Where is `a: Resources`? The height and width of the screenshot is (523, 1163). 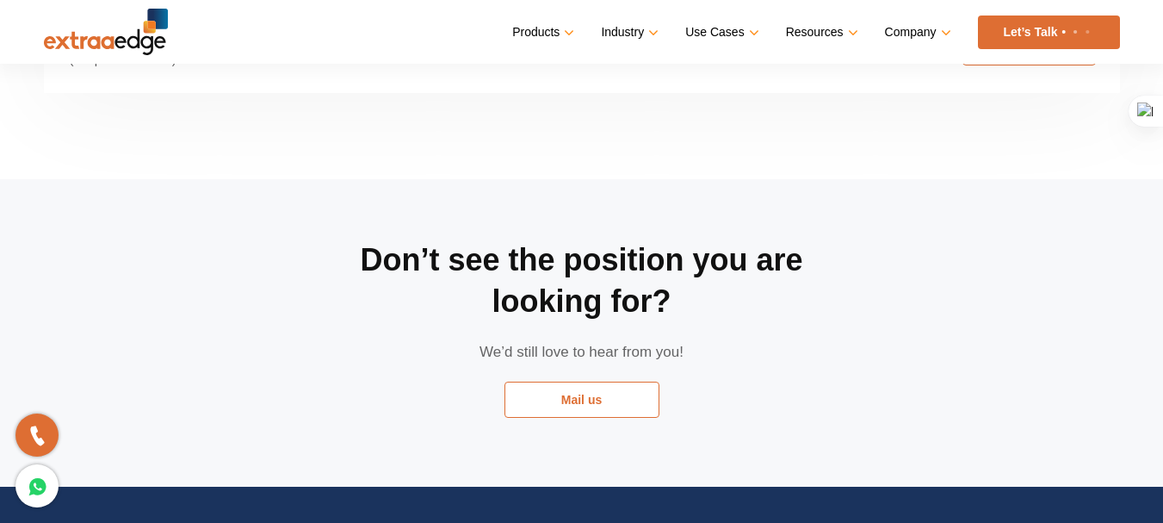 a: Resources is located at coordinates (821, 32).